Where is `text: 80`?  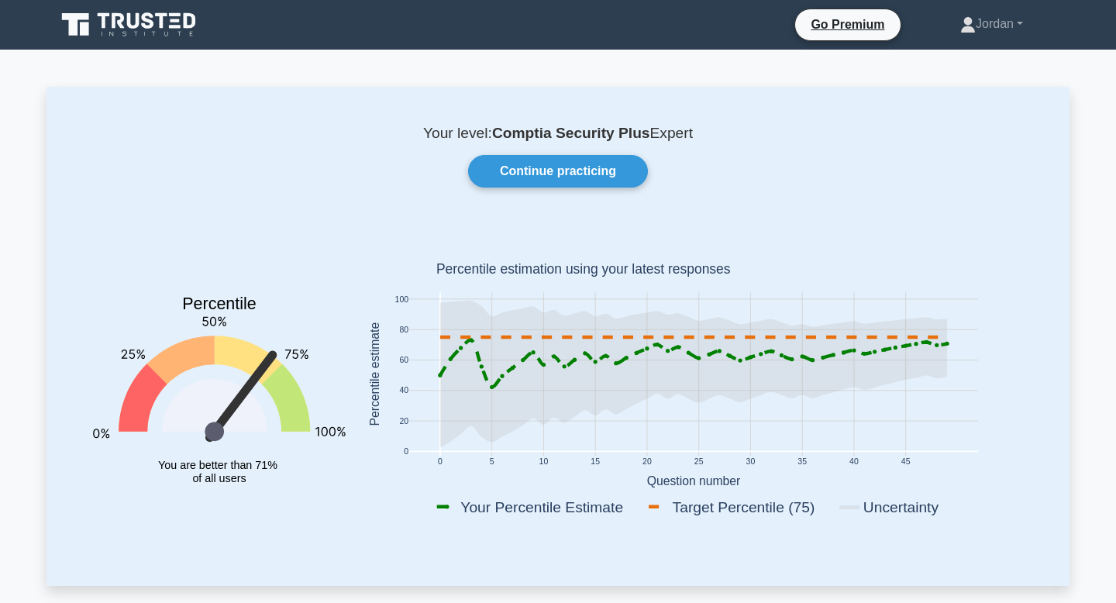 text: 80 is located at coordinates (404, 329).